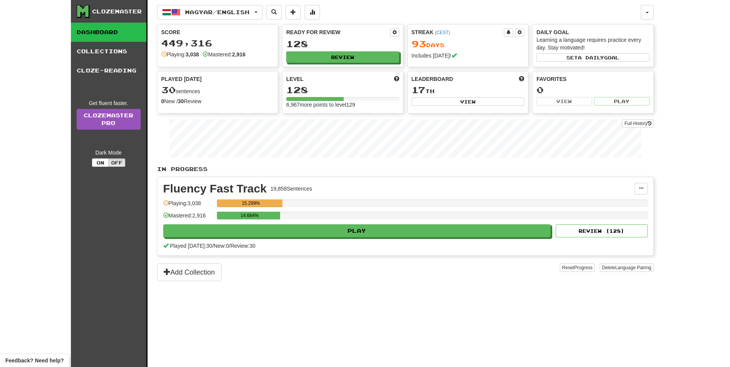  I want to click on div: Score, so click(218, 32).